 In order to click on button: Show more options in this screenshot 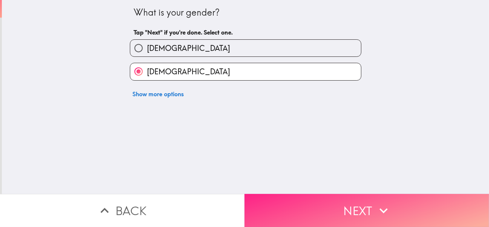, I will do `click(158, 94)`.